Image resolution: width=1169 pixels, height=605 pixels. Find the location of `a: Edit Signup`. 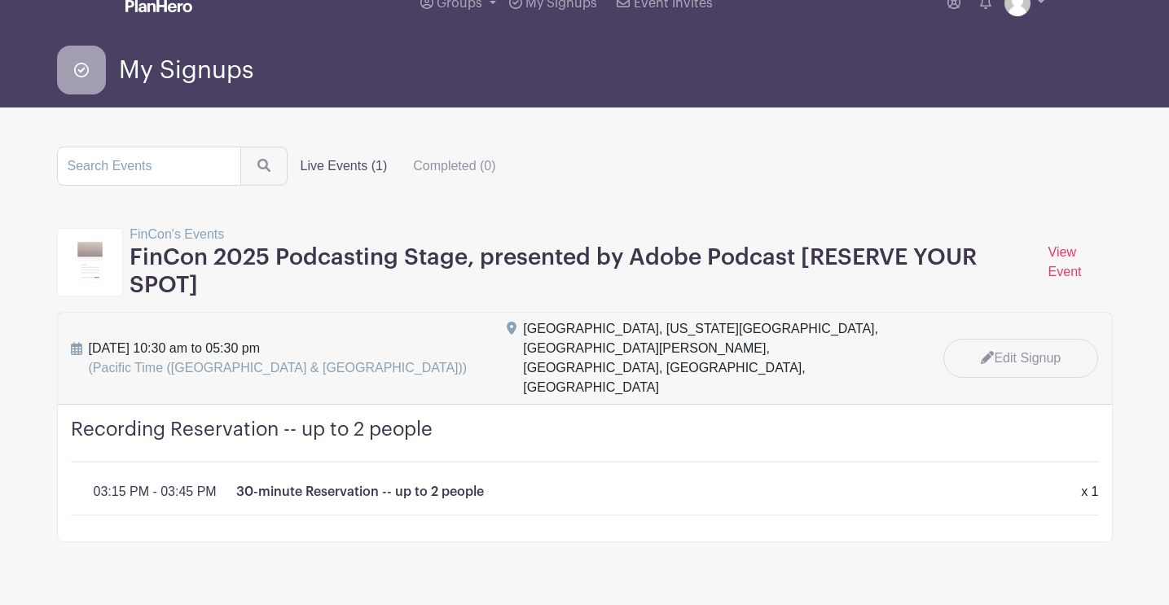

a: Edit Signup is located at coordinates (1021, 358).